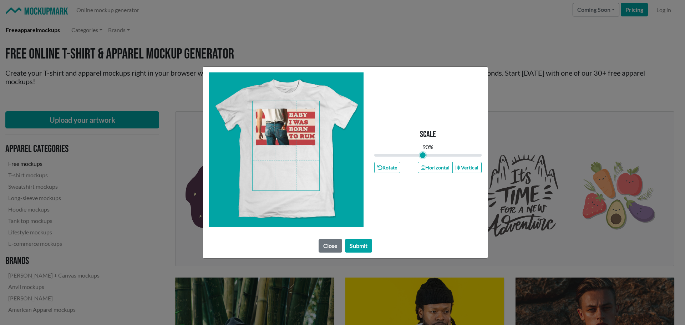 The width and height of the screenshot is (685, 325). Describe the element at coordinates (330, 246) in the screenshot. I see `button: Close` at that location.